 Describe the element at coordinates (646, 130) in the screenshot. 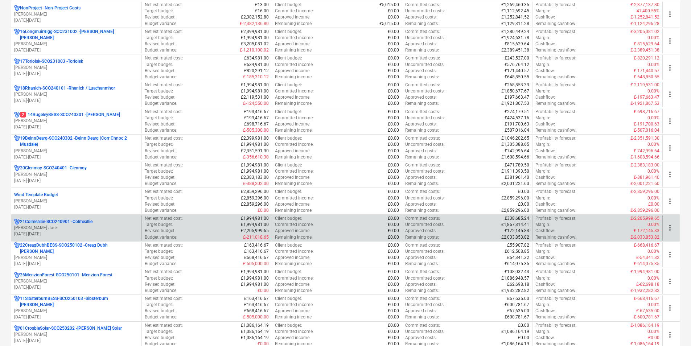

I see `p: £-507,016.04` at that location.